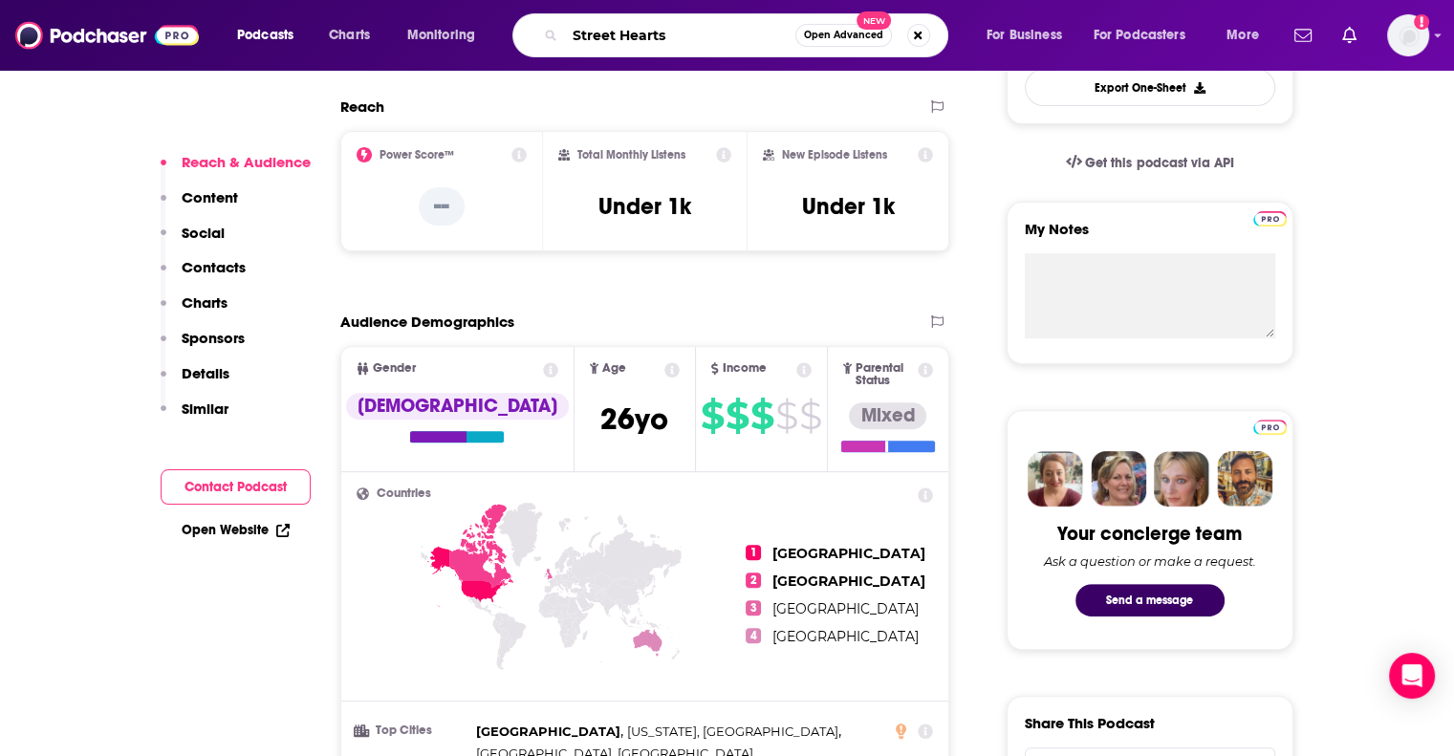 This screenshot has width=1454, height=756. I want to click on div: Your concierge team, so click(1149, 534).